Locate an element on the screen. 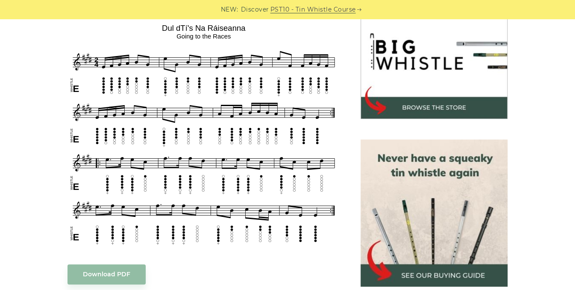  img: tin whistle buying guide is located at coordinates (434, 213).